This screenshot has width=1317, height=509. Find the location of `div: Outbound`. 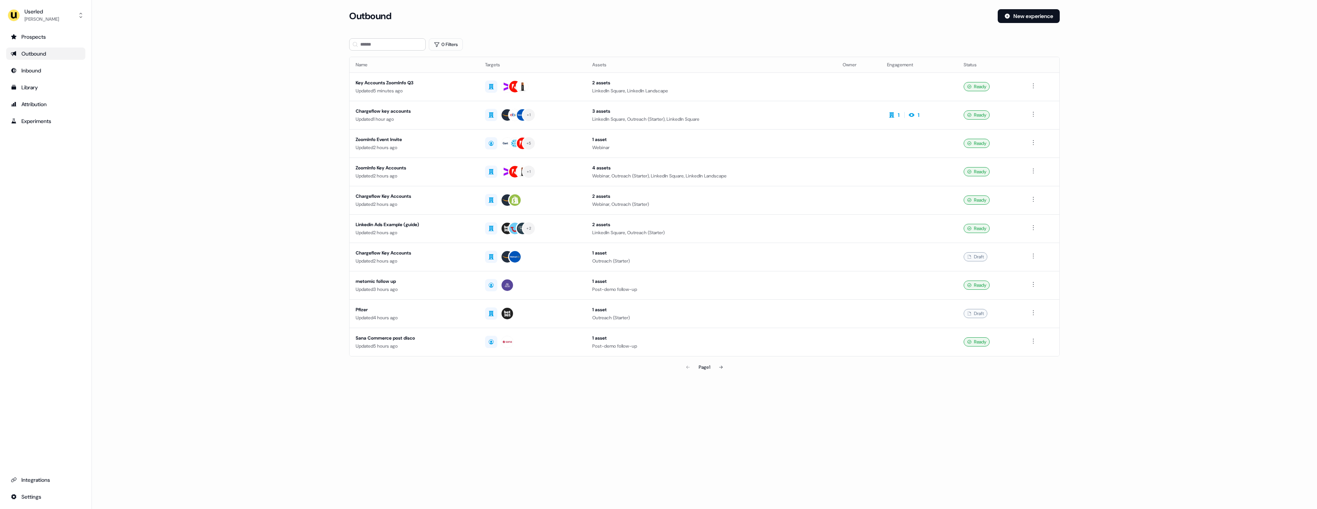

div: Outbound is located at coordinates (46, 54).